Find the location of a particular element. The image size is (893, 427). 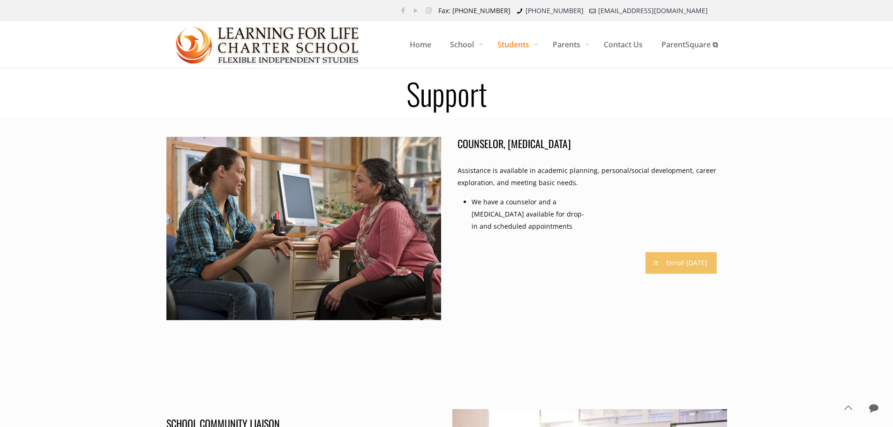

a: Home is located at coordinates (421, 45).